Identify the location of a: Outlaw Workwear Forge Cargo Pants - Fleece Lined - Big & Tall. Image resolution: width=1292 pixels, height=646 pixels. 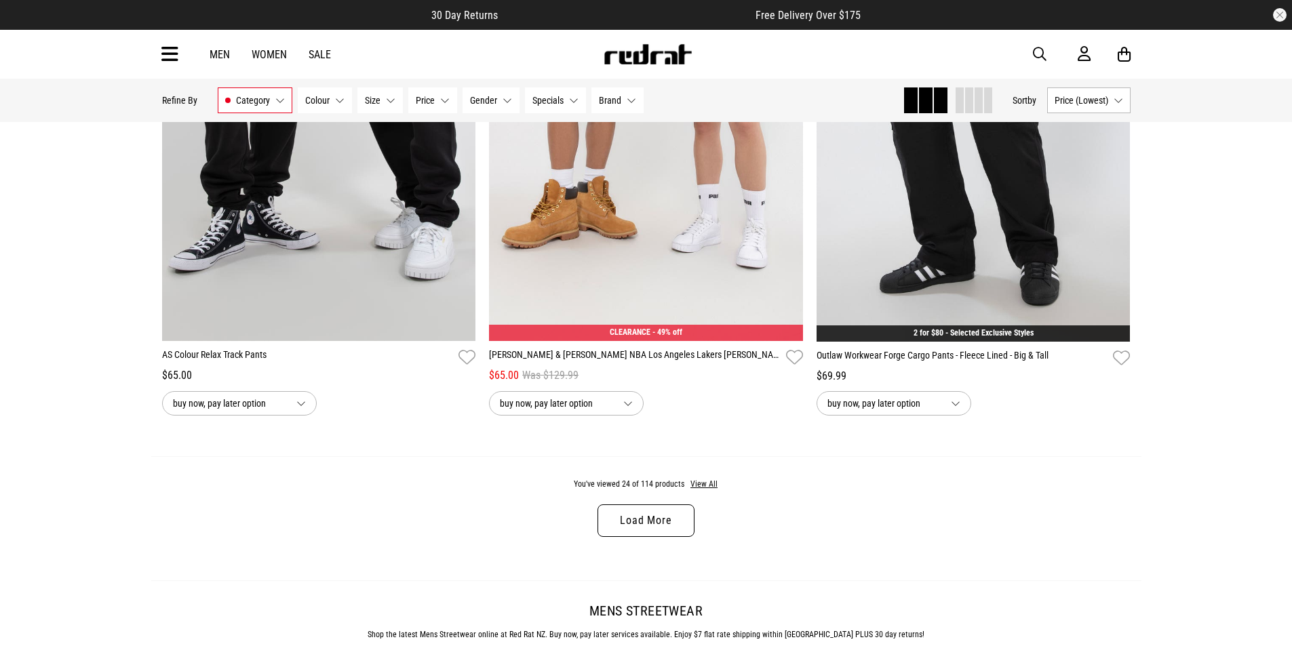
(962, 358).